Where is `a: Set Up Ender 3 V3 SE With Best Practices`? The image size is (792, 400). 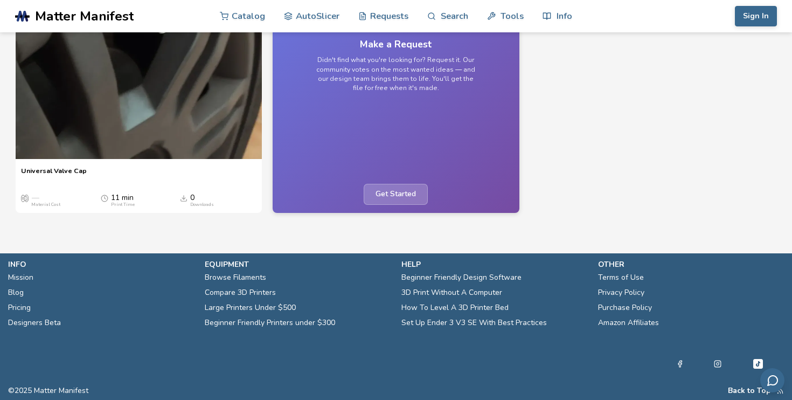 a: Set Up Ender 3 V3 SE With Best Practices is located at coordinates (474, 323).